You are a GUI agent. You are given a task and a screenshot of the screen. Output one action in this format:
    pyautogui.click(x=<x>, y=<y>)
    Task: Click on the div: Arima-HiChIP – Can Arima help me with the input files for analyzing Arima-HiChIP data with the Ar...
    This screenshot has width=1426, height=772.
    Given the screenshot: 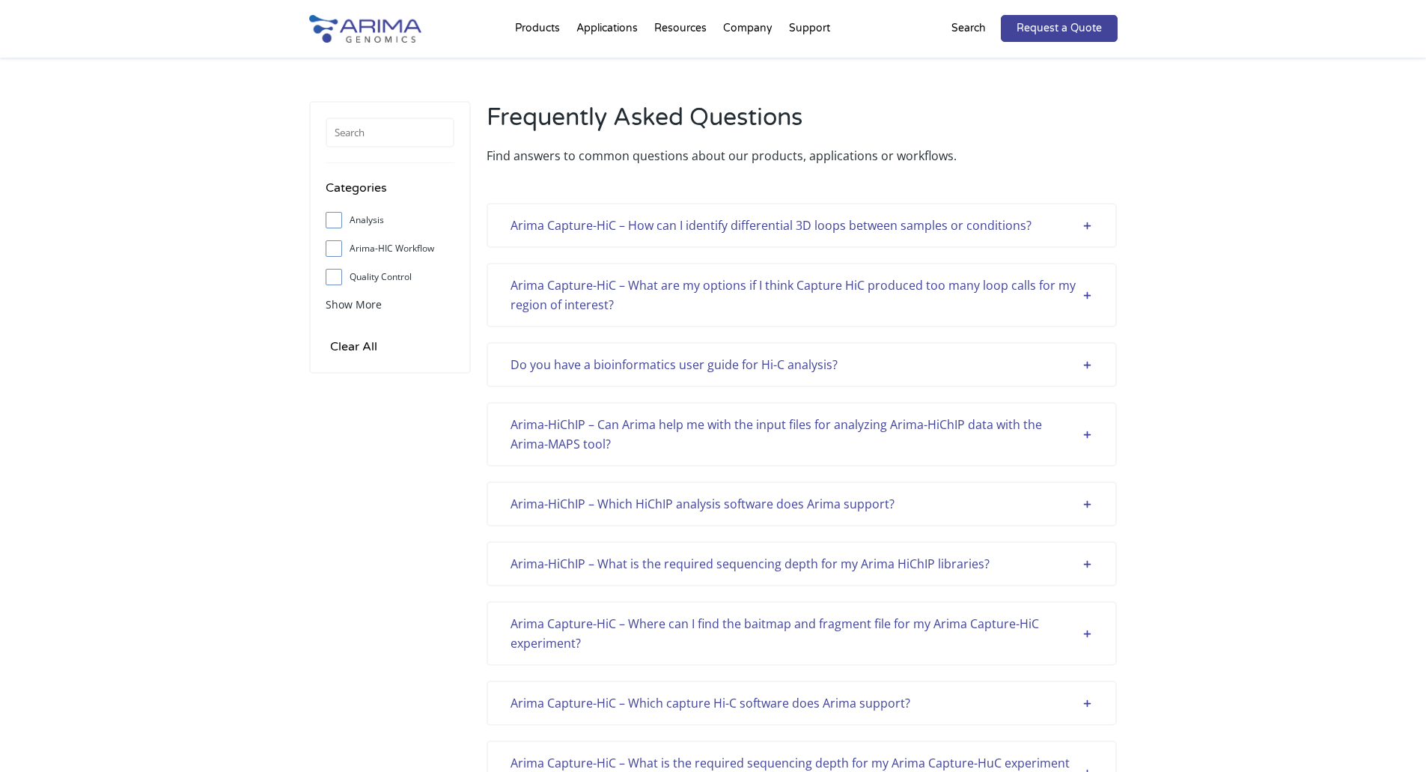 What is the action you would take?
    pyautogui.click(x=802, y=434)
    